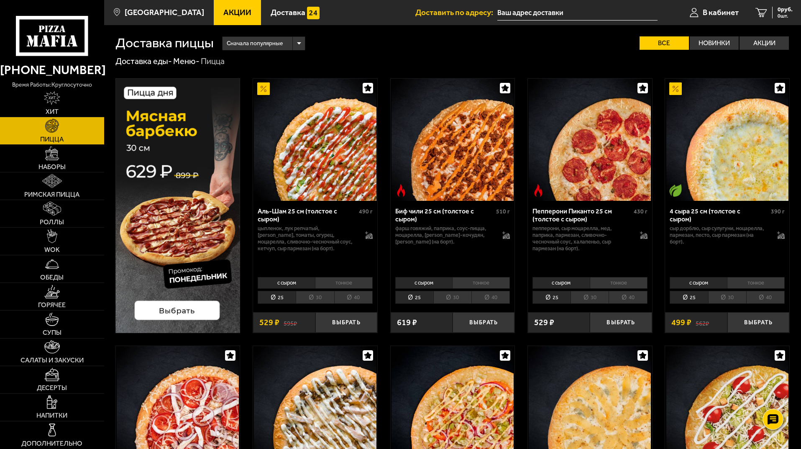 The image size is (801, 449). Describe the element at coordinates (52, 443) in the screenshot. I see `span: Дополнительно` at that location.